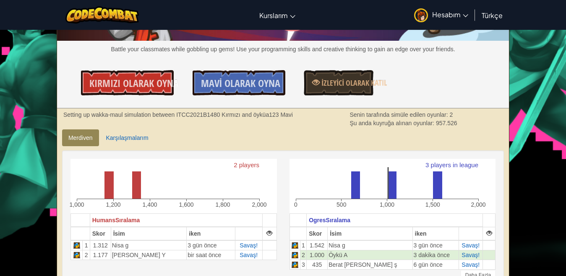  What do you see at coordinates (446, 123) in the screenshot?
I see `span: 957.526` at bounding box center [446, 123].